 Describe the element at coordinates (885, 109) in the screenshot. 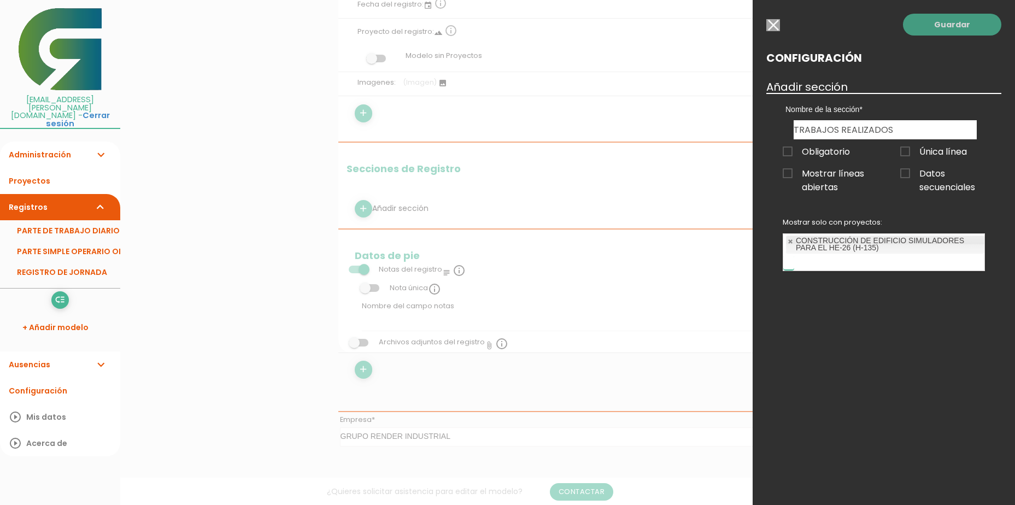

I see `label: Nombre de la sección` at that location.